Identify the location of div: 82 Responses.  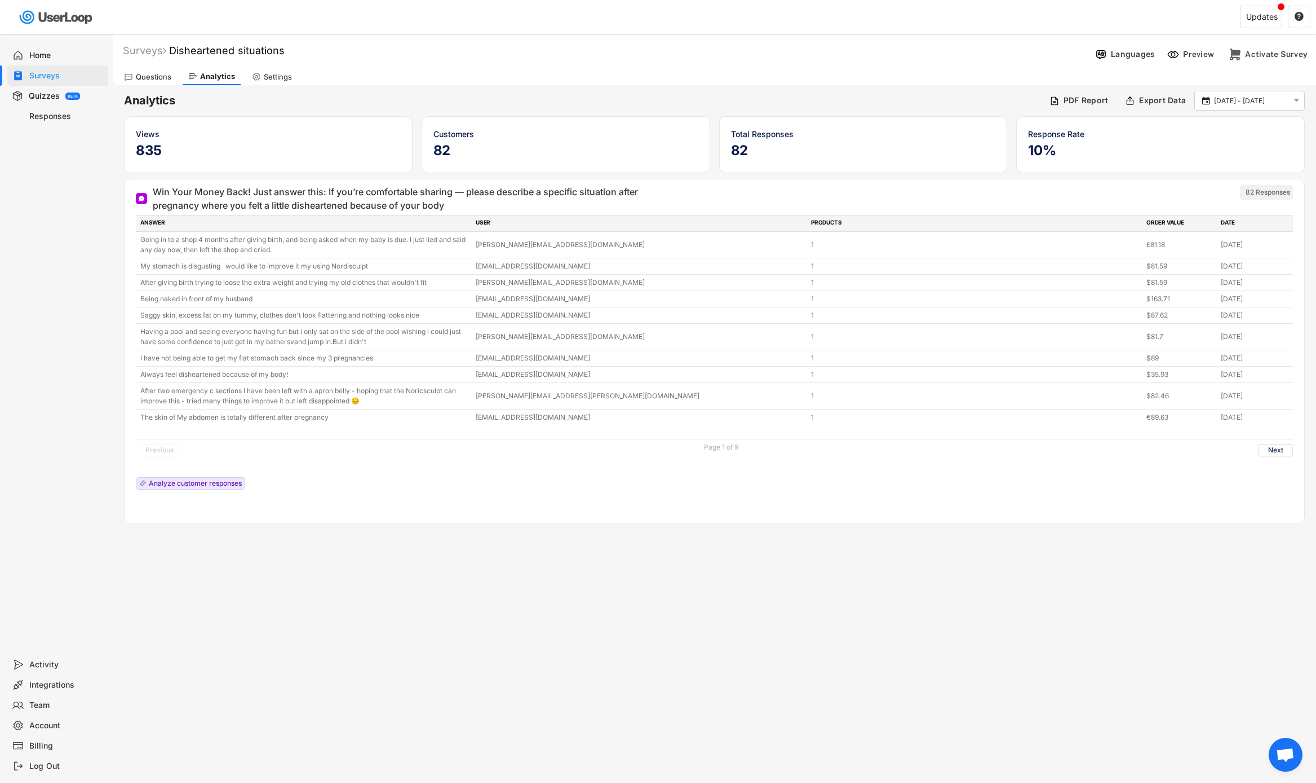
(1268, 192).